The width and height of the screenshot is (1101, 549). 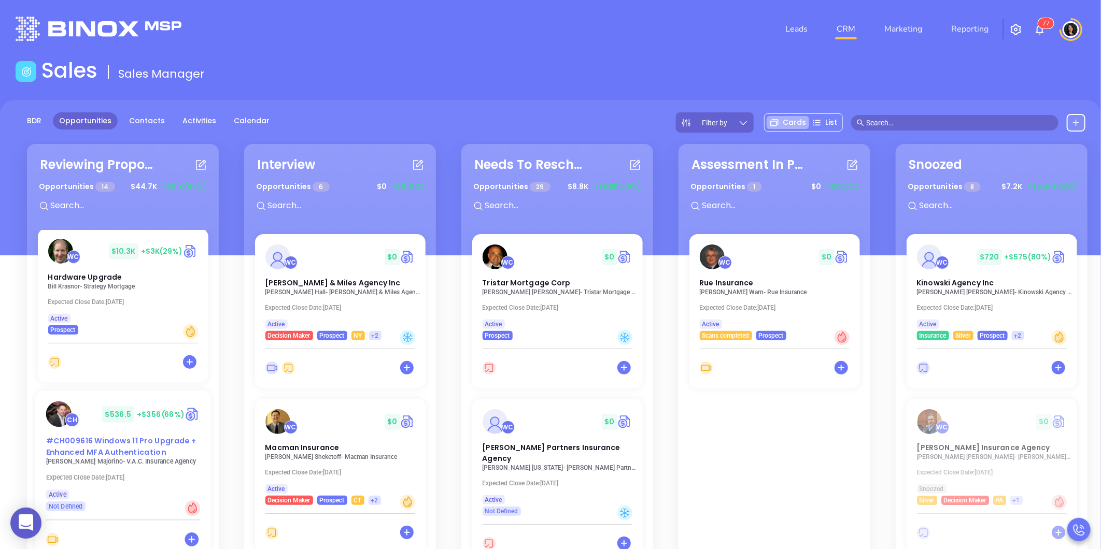 What do you see at coordinates (97, 165) in the screenshot?
I see `div: Reviewing Proposal` at bounding box center [97, 165].